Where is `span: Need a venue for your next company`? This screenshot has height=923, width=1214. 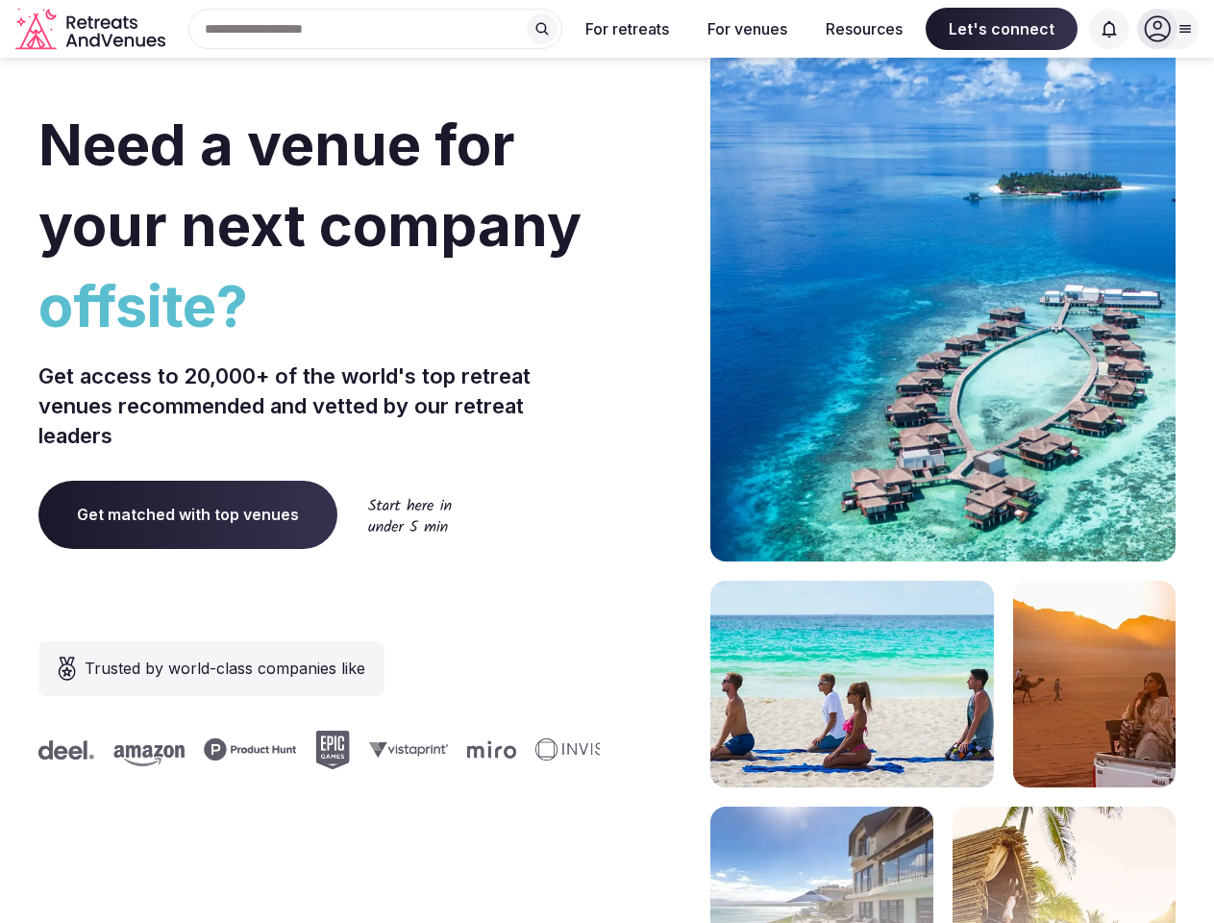
span: Need a venue for your next company is located at coordinates (310, 185).